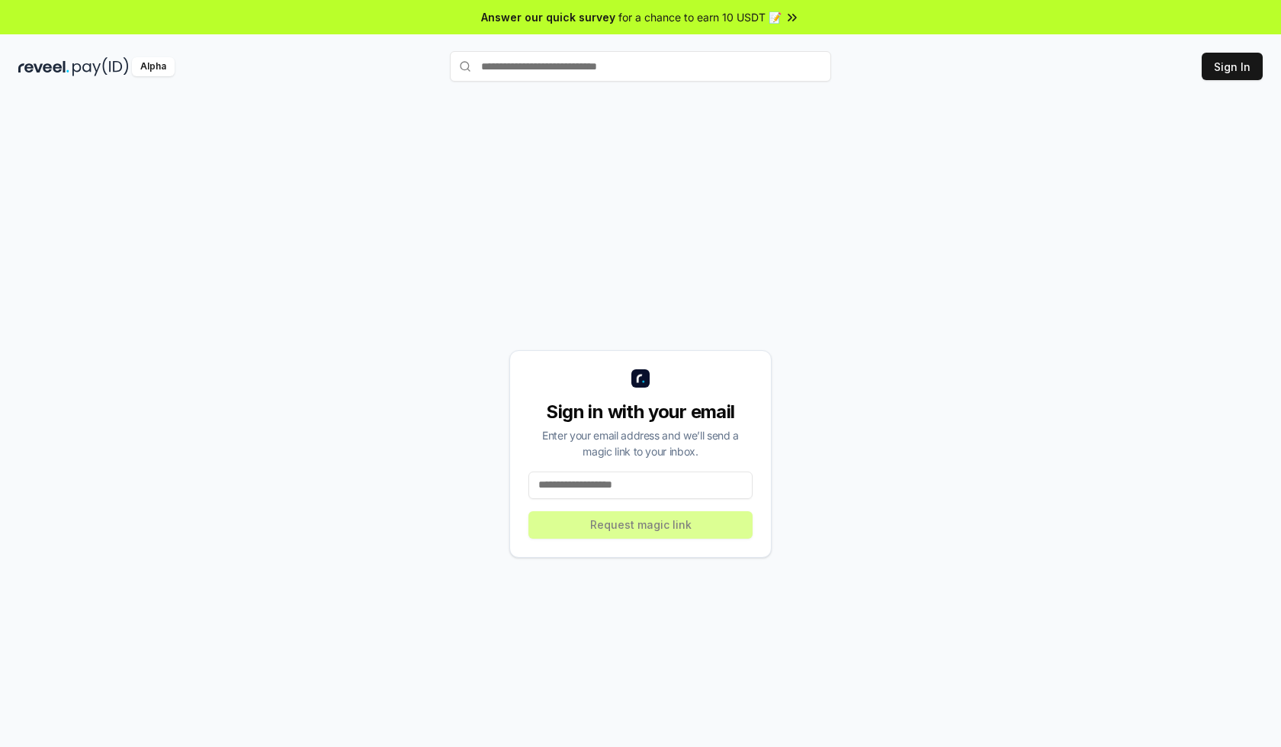 The width and height of the screenshot is (1281, 747). What do you see at coordinates (700, 17) in the screenshot?
I see `span: for a chance to earn 10 USDT 📝` at bounding box center [700, 17].